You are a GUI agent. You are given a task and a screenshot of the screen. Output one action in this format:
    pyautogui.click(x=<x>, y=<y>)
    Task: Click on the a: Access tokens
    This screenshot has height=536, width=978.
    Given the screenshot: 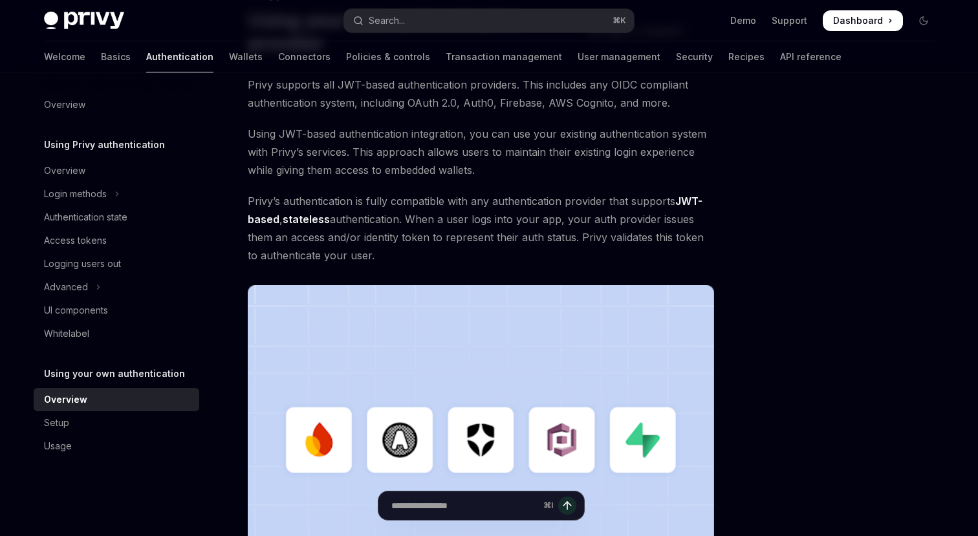 What is the action you would take?
    pyautogui.click(x=116, y=241)
    